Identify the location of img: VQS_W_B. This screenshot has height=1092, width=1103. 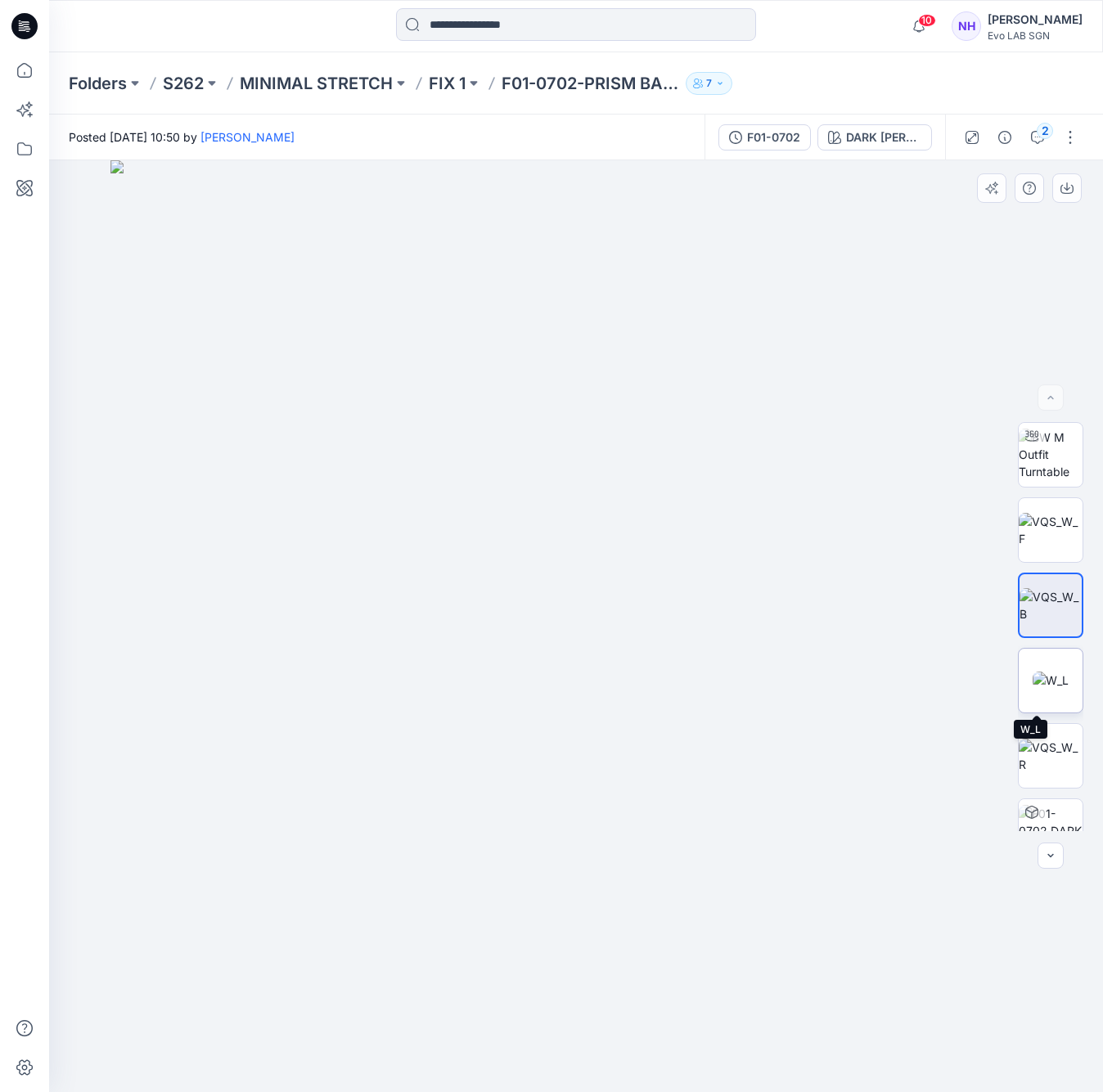
(1050, 605).